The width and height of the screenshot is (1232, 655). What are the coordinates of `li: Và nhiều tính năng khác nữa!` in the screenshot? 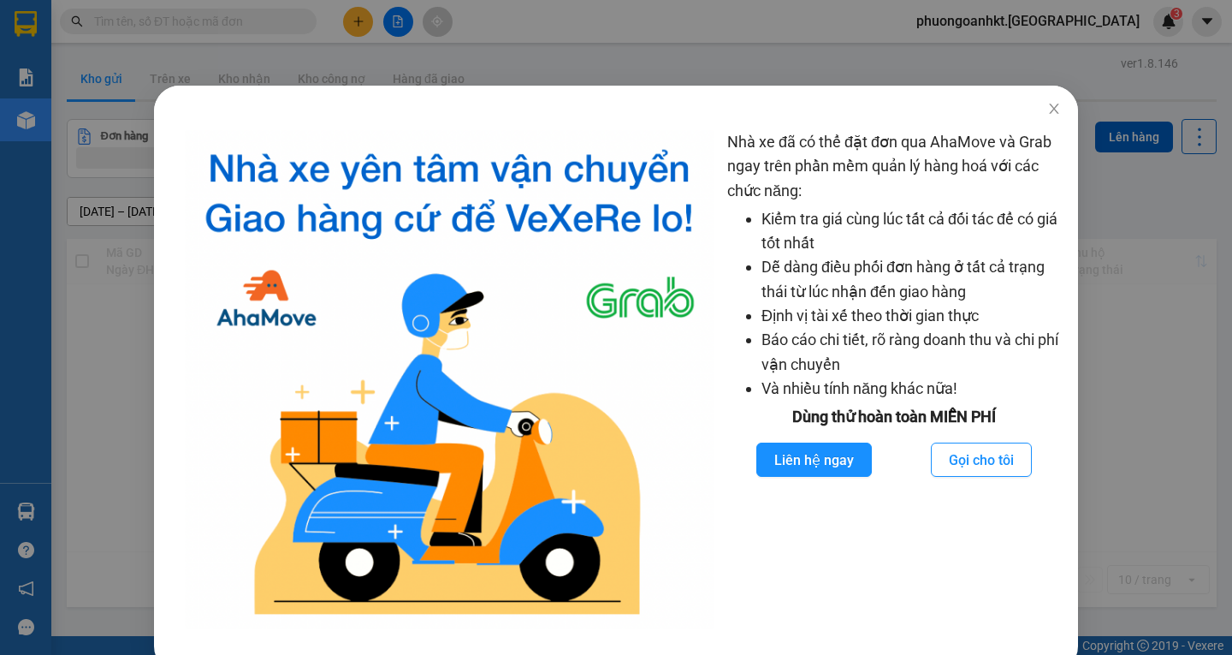 It's located at (911, 388).